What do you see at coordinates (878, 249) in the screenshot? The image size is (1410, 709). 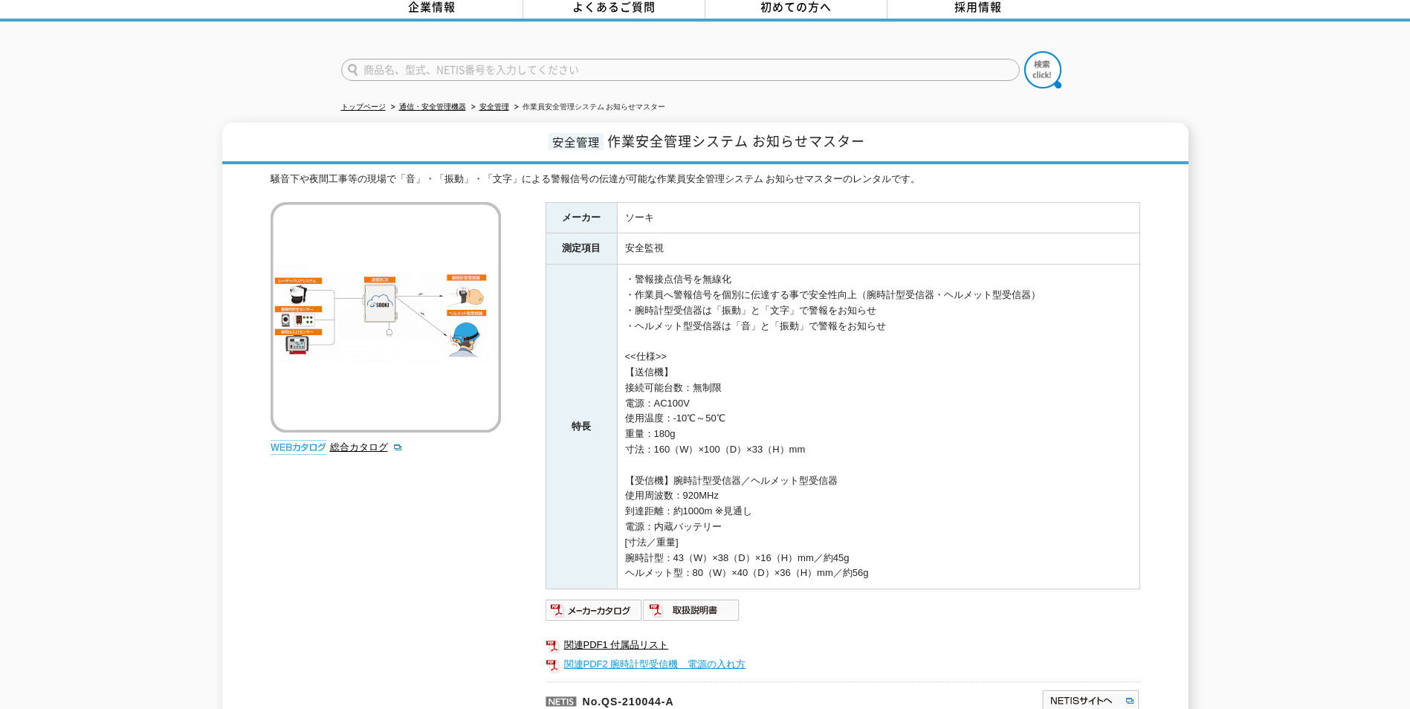 I see `td: 安全監視` at bounding box center [878, 249].